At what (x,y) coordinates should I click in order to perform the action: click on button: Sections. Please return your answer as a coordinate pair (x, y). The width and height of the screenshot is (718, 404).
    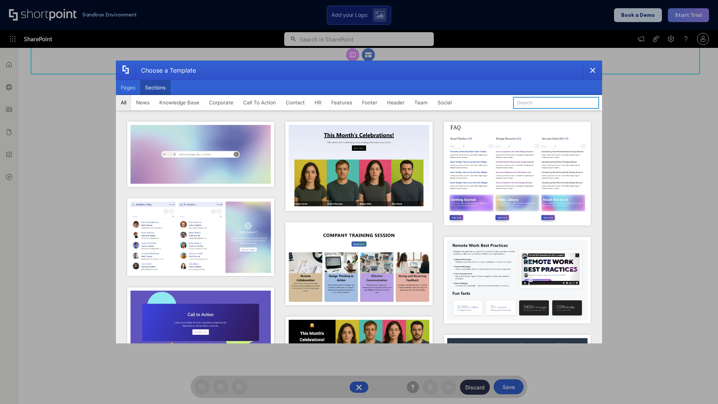
    Looking at the image, I should click on (155, 87).